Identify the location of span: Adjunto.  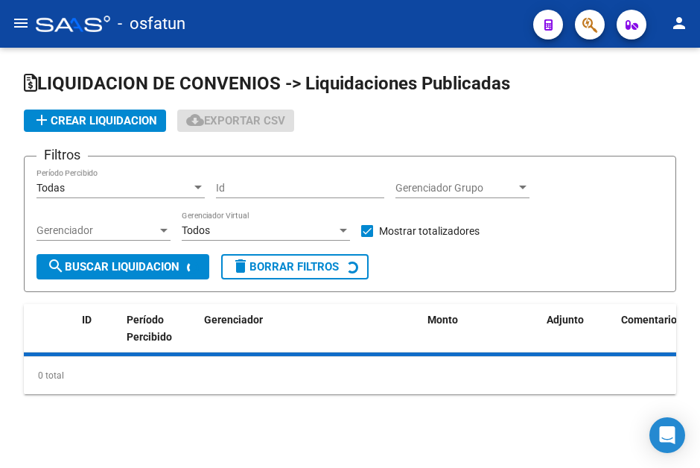
(565, 320).